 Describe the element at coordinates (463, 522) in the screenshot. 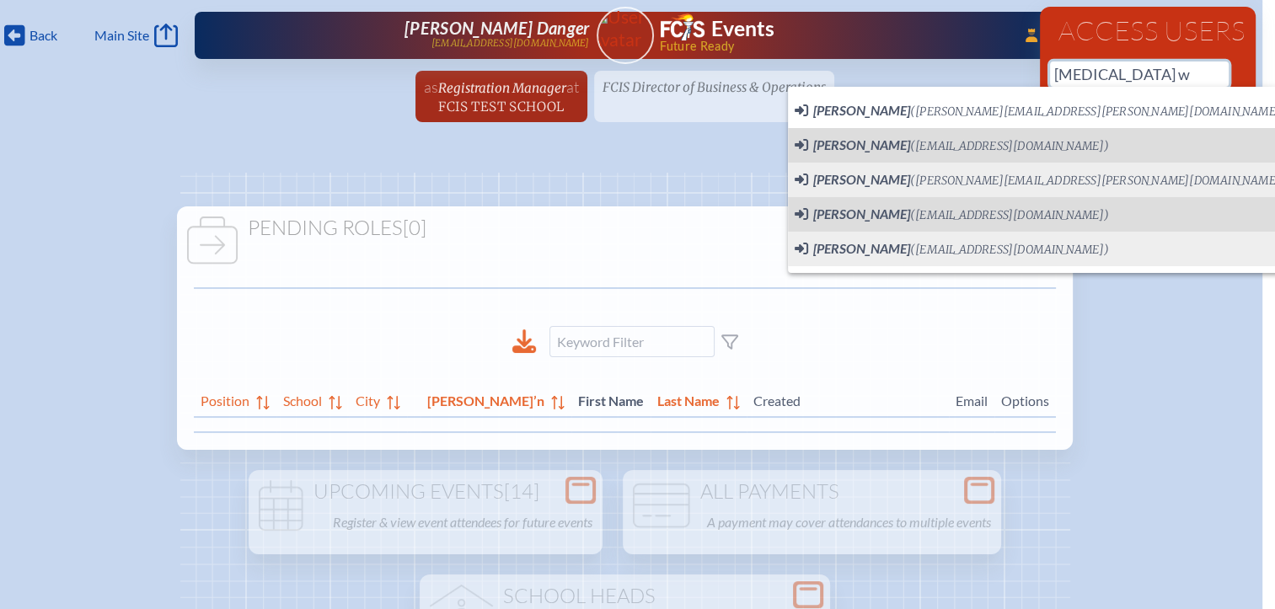

I see `p: Register & view event attendees for future events` at that location.